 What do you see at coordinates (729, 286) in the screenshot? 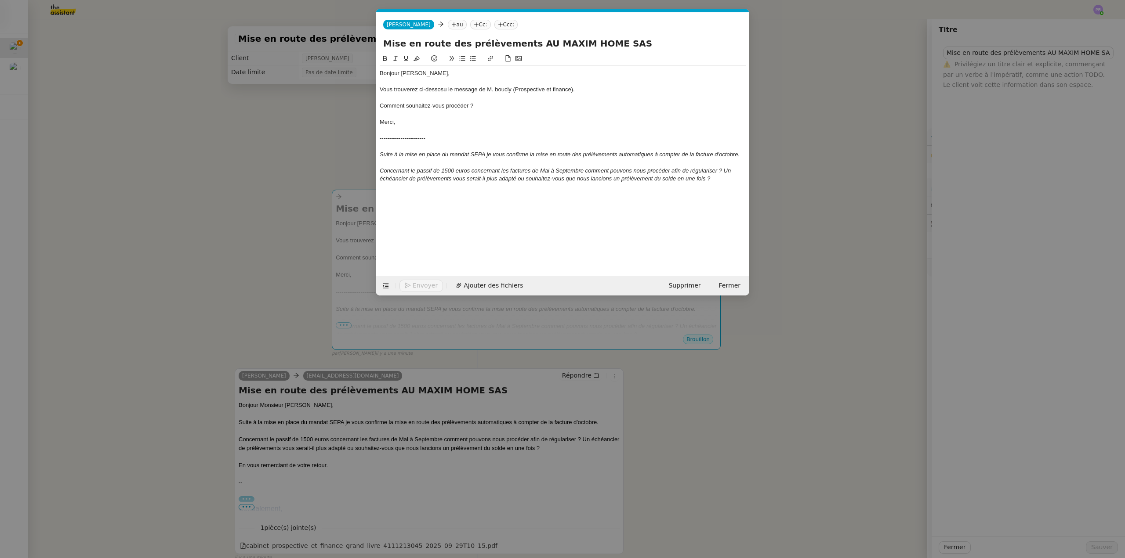
I see `button: Fermer` at bounding box center [729, 286].